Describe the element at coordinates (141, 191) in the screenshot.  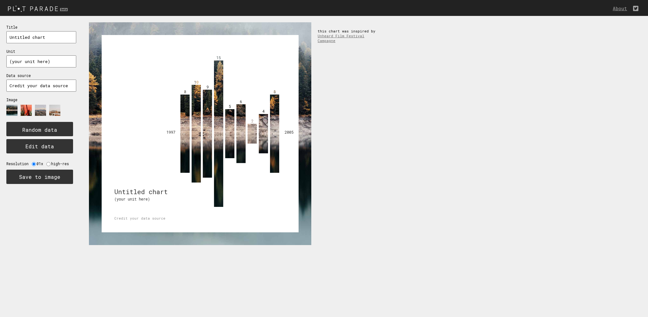
I see `tspan: Untitled chart` at that location.